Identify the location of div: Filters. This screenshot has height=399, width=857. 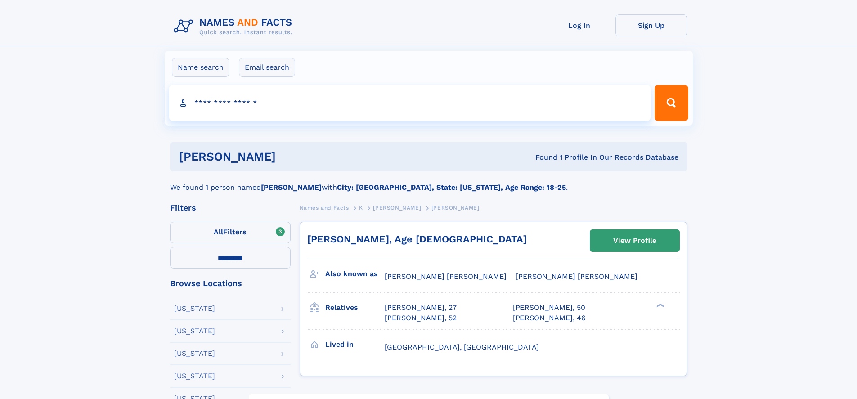
(230, 208).